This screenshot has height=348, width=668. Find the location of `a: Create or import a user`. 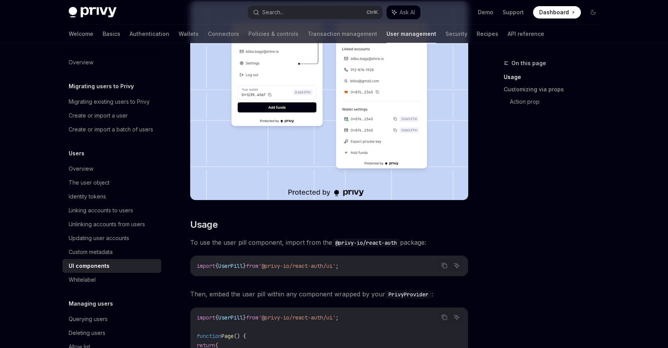

a: Create or import a user is located at coordinates (112, 116).